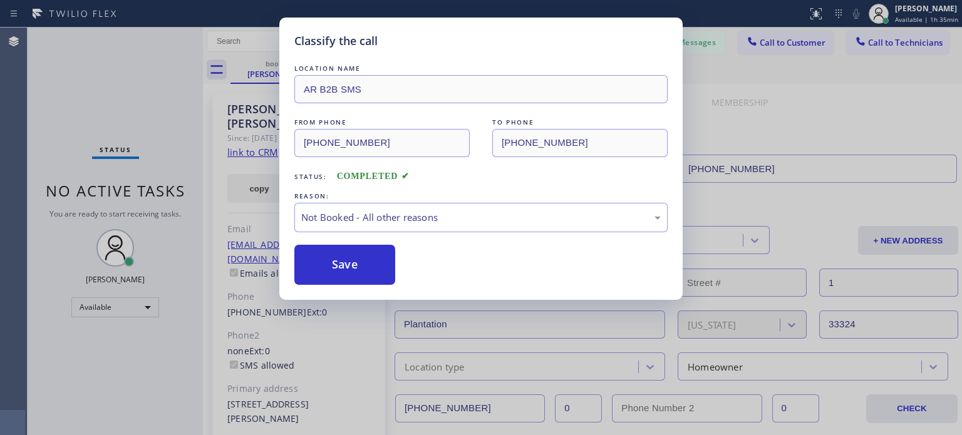  What do you see at coordinates (344, 265) in the screenshot?
I see `button: Save` at bounding box center [344, 265].